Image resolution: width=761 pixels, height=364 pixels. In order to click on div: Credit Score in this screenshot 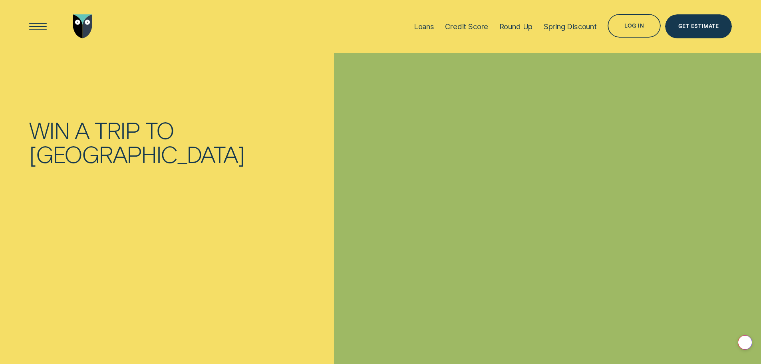, I will do `click(467, 26)`.